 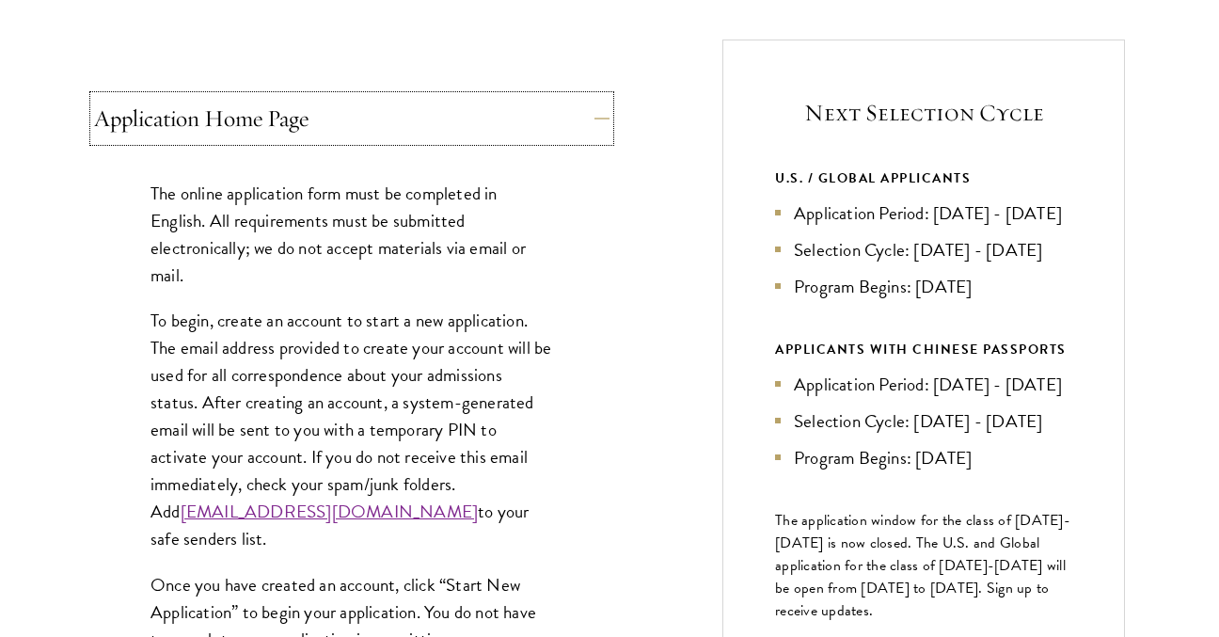 I want to click on div: U.S. / GLOBAL APPLICANTS, so click(x=924, y=178).